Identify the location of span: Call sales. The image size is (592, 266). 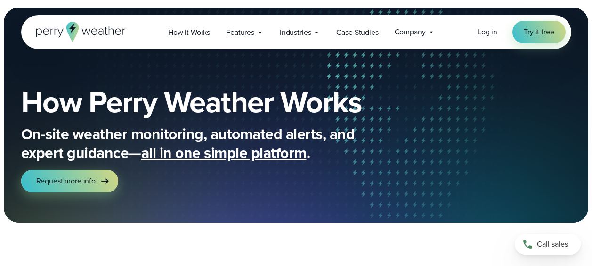
(552, 244).